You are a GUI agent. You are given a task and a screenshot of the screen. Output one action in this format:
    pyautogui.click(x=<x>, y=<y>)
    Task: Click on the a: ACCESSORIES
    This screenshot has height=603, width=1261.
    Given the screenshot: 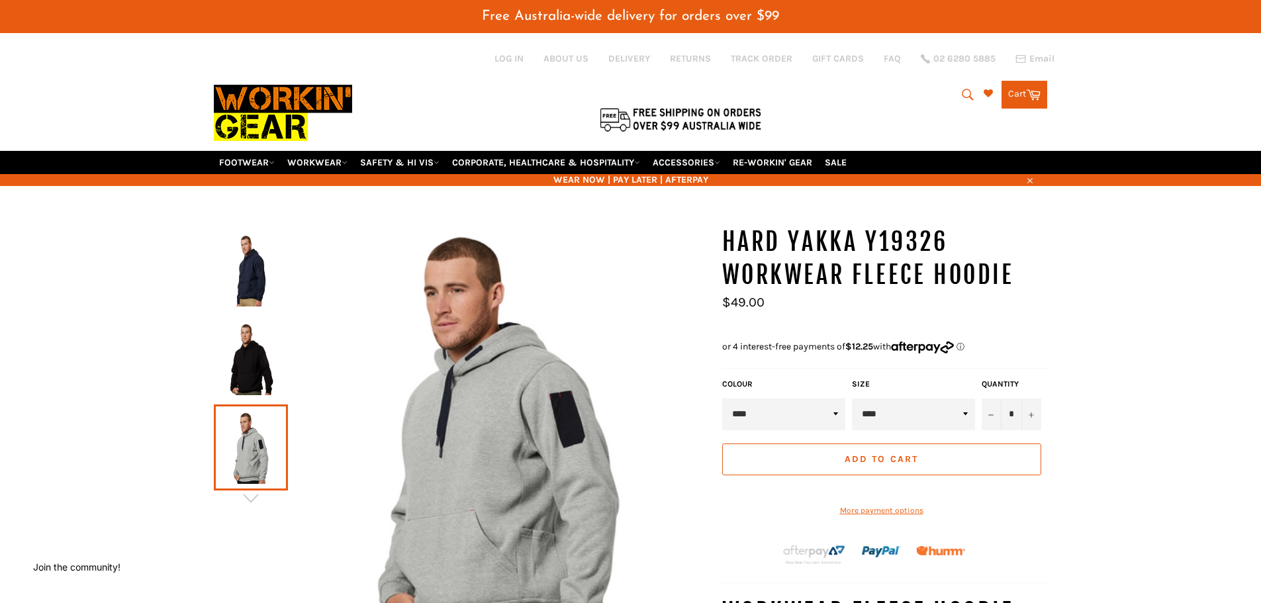 What is the action you would take?
    pyautogui.click(x=687, y=162)
    